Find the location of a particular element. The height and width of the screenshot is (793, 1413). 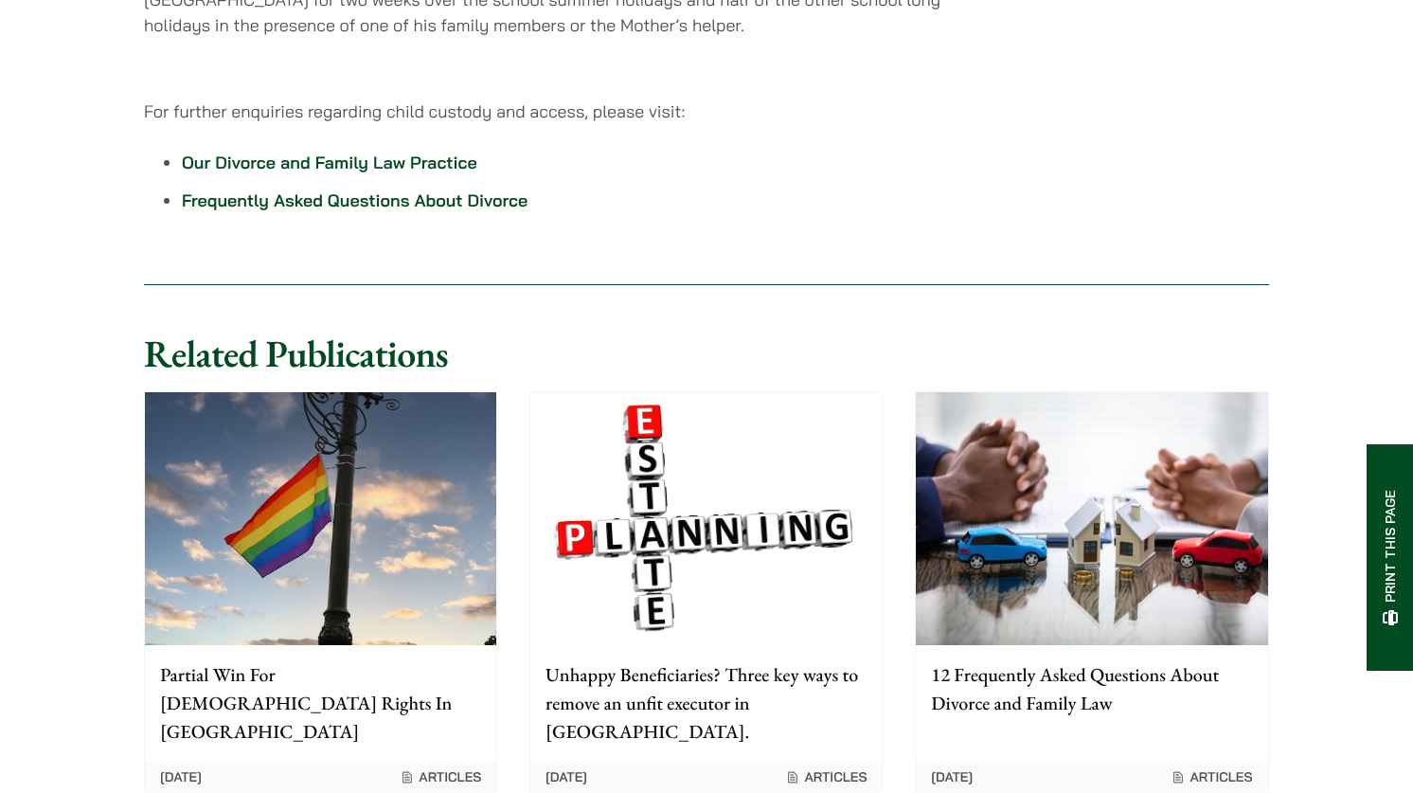

a: Frequently Asked Questions About Divorce is located at coordinates (354, 200).